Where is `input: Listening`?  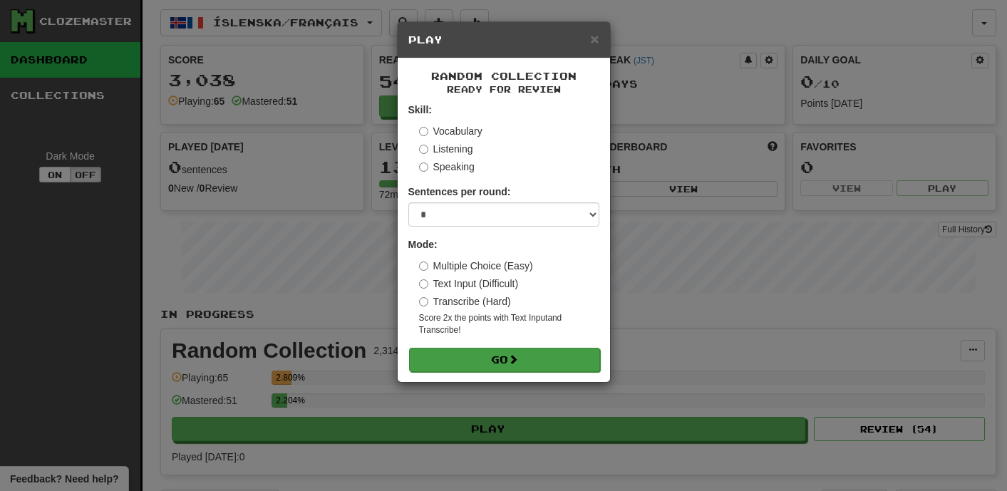
input: Listening is located at coordinates (423, 149).